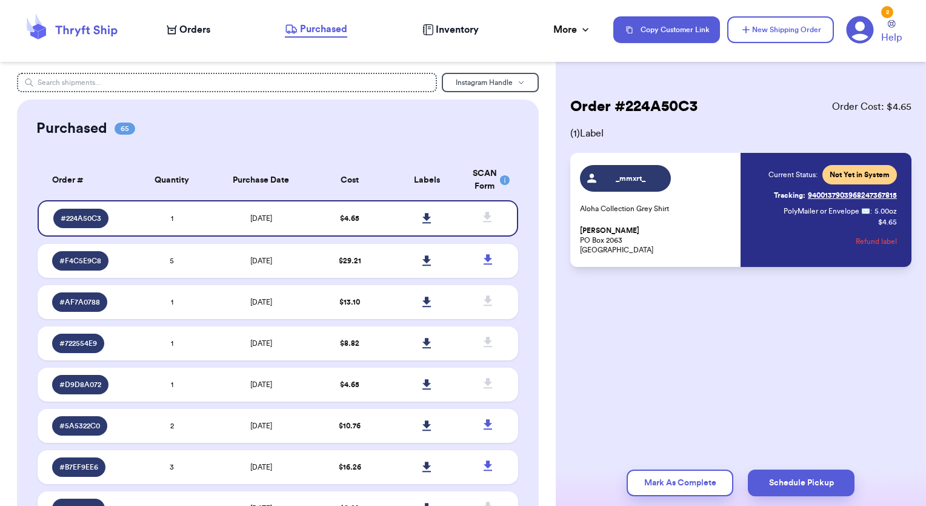 This screenshot has height=506, width=926. Describe the element at coordinates (657, 209) in the screenshot. I see `p: Aloha Collection Grey Shirt` at that location.